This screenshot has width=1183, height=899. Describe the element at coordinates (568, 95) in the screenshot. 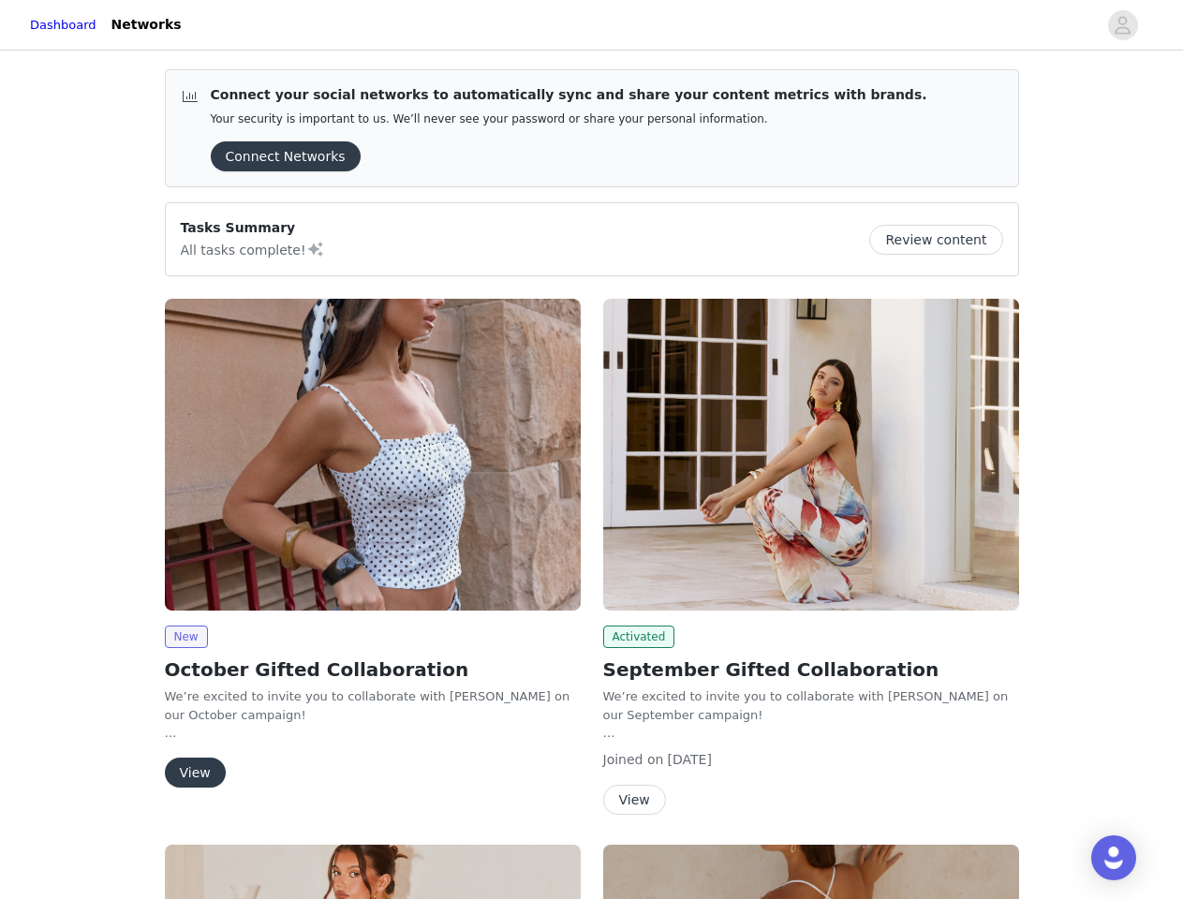

I see `p: Connect your social networks to automatically sync and share your content metrics with brands.` at that location.